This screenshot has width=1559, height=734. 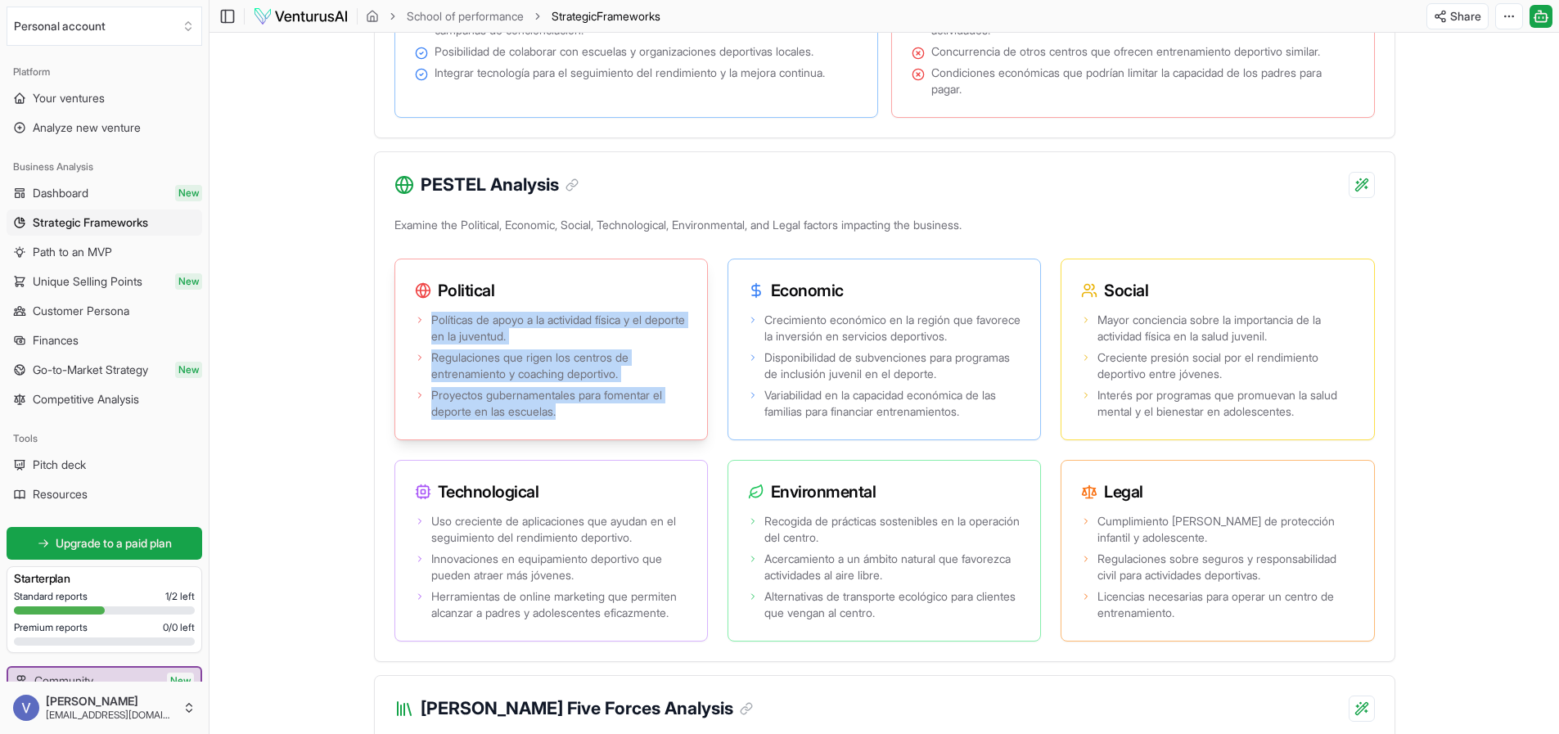 I want to click on a: Customer Persona, so click(x=104, y=311).